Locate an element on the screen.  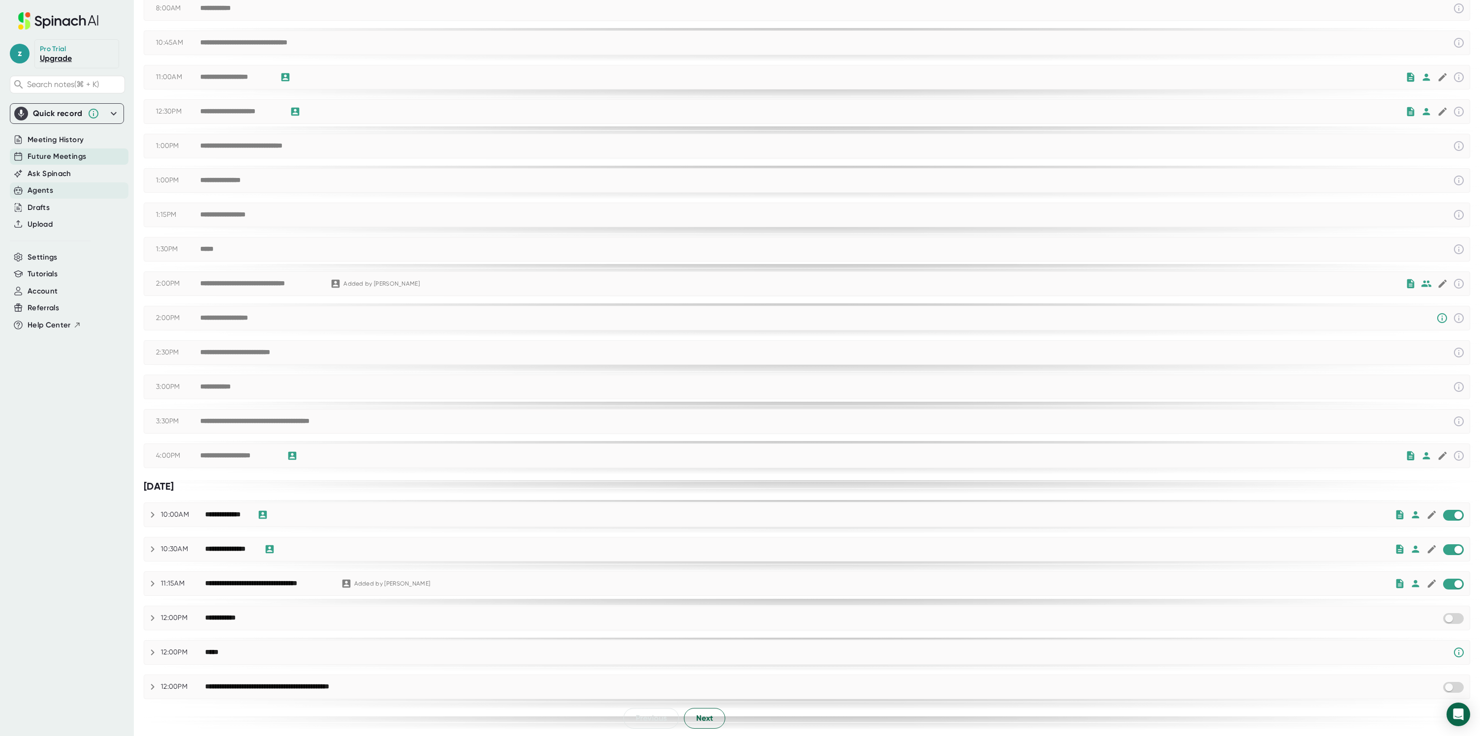
button: Account is located at coordinates (42, 291).